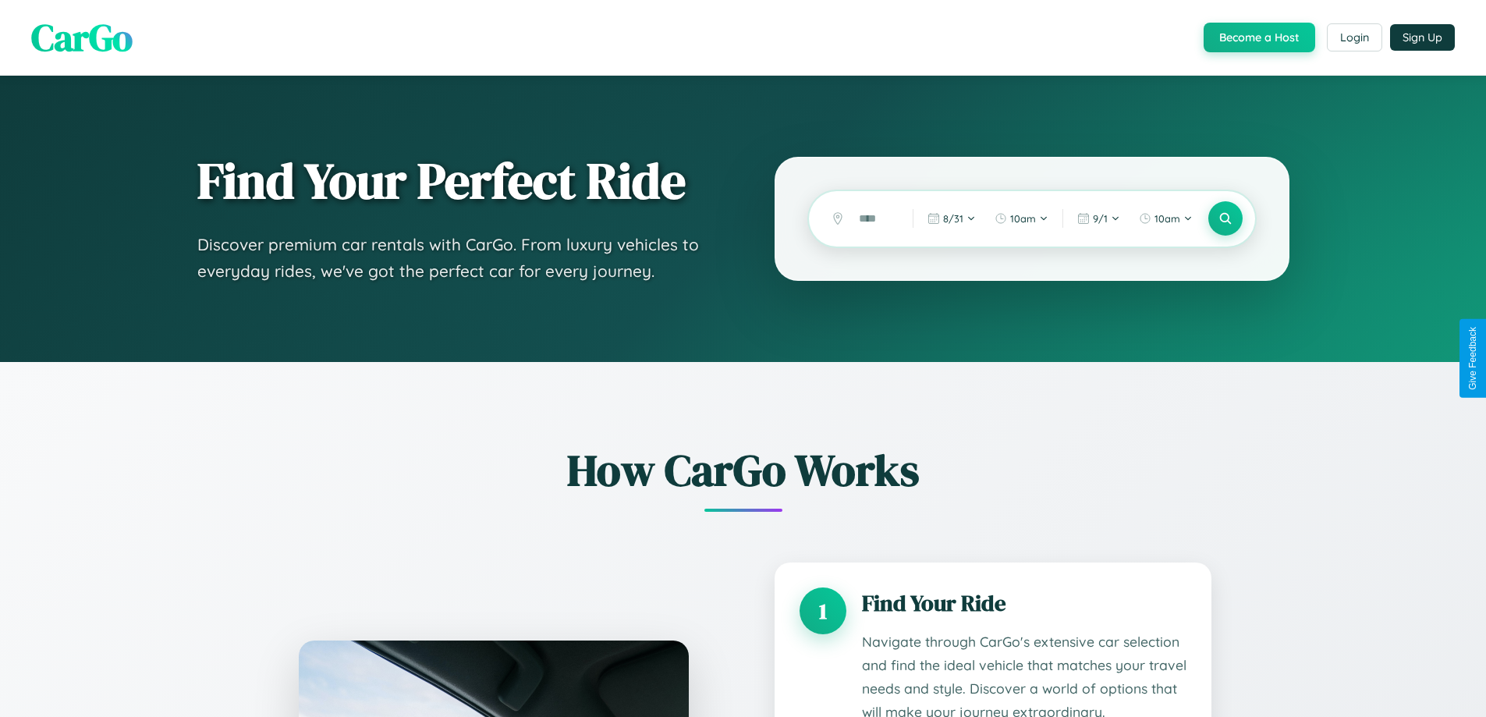 The height and width of the screenshot is (717, 1486). Describe the element at coordinates (1259, 37) in the screenshot. I see `button: Become a Host` at that location.